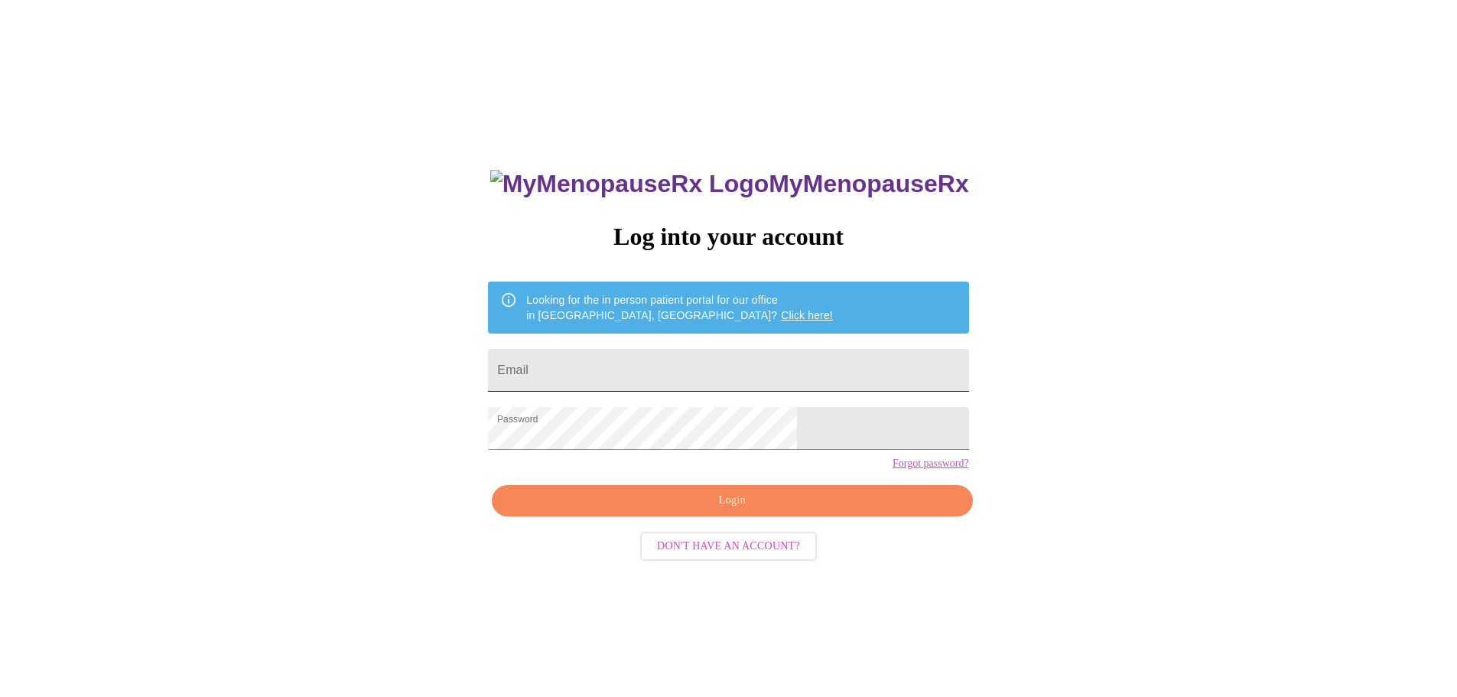 This screenshot has width=1457, height=697. I want to click on button: Login, so click(732, 500).